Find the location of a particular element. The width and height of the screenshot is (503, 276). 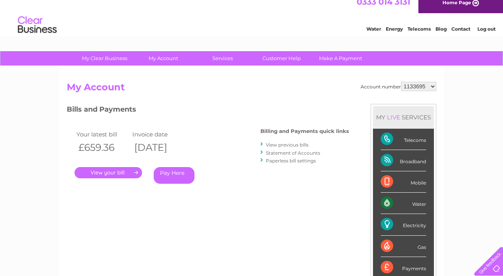

td: Invoice date is located at coordinates (158, 134).